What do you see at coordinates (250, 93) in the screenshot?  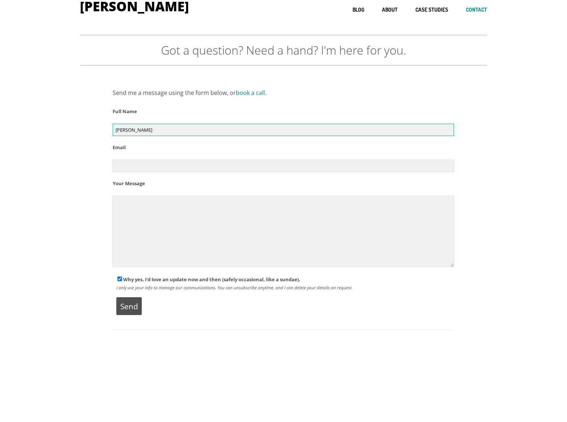 I see `a: book a call` at bounding box center [250, 93].